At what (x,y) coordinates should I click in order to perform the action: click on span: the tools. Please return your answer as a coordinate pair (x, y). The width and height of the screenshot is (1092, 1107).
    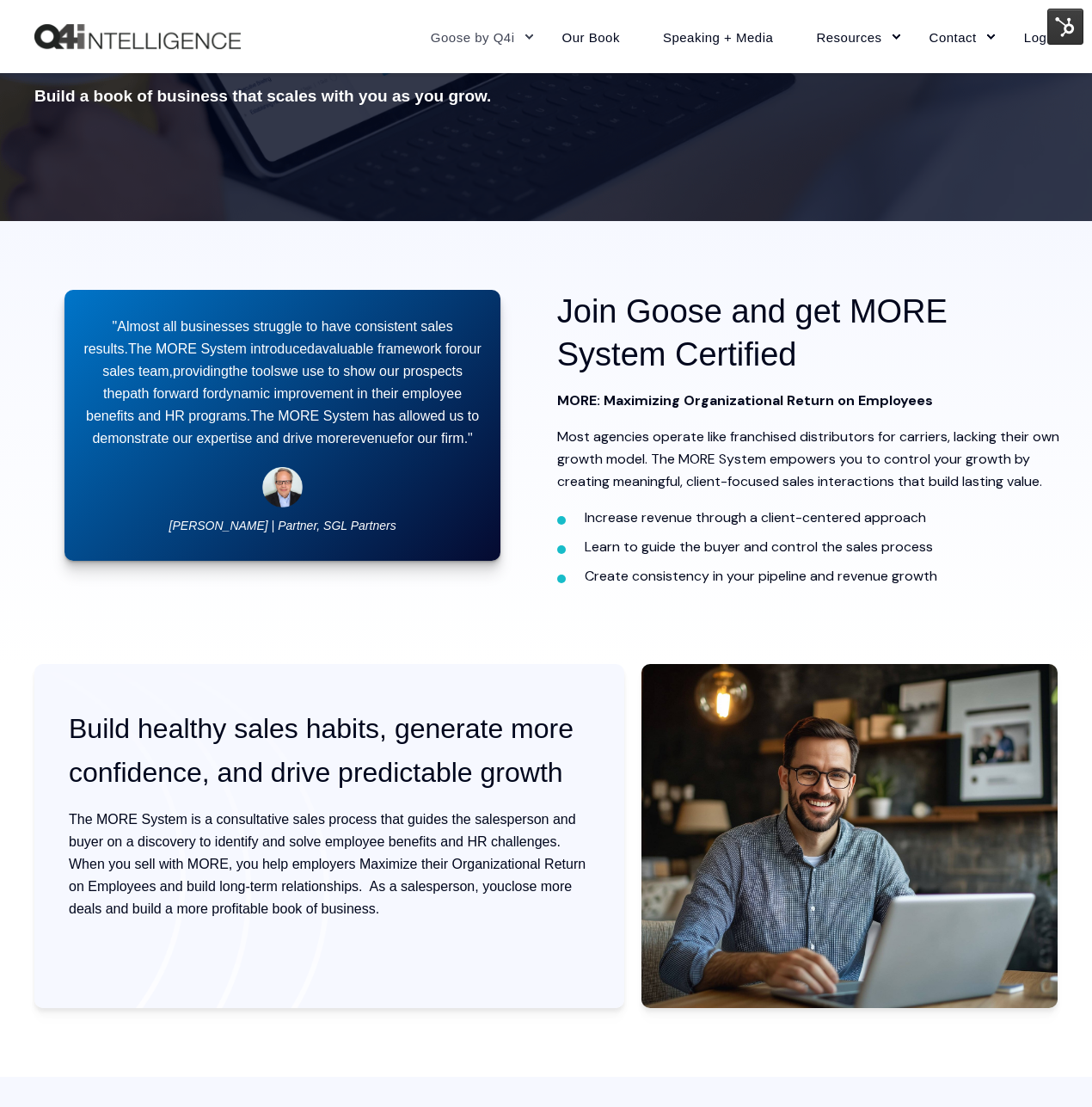
    Looking at the image, I should click on (255, 370).